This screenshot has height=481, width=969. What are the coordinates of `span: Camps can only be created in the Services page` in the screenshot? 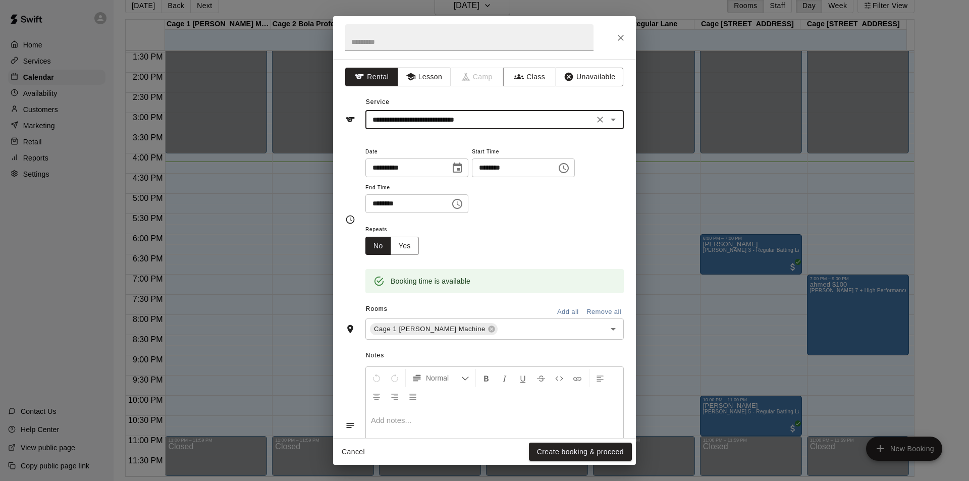 It's located at (477, 77).